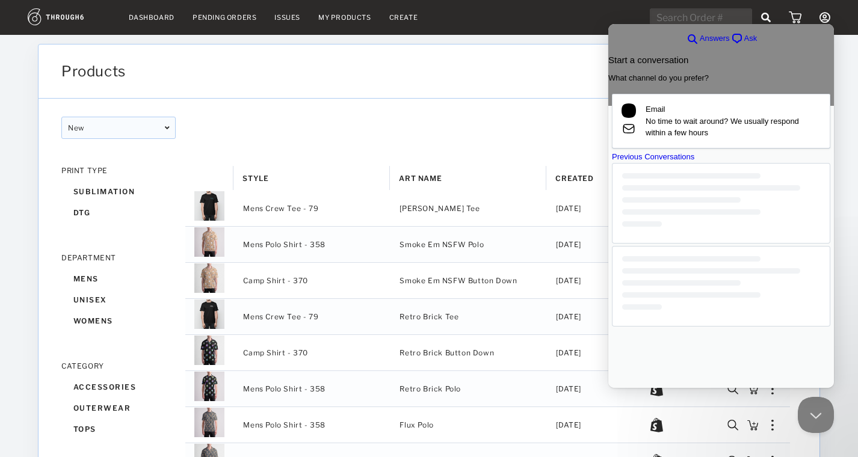 This screenshot has width=858, height=457. Describe the element at coordinates (113, 97) in the screenshot. I see `a: EmailNo time to wait around? We usually respond within a few hours` at that location.